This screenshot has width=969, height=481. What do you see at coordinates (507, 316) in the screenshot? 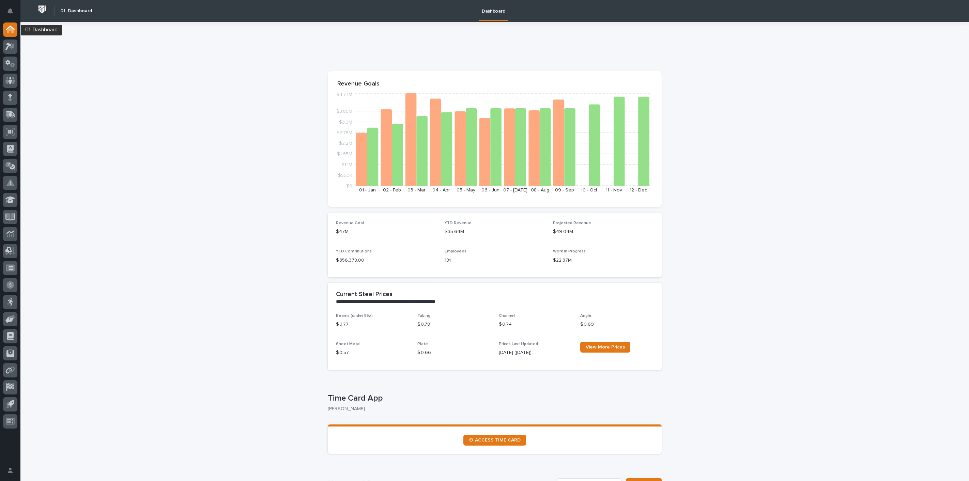
I see `span: Channel` at bounding box center [507, 316].